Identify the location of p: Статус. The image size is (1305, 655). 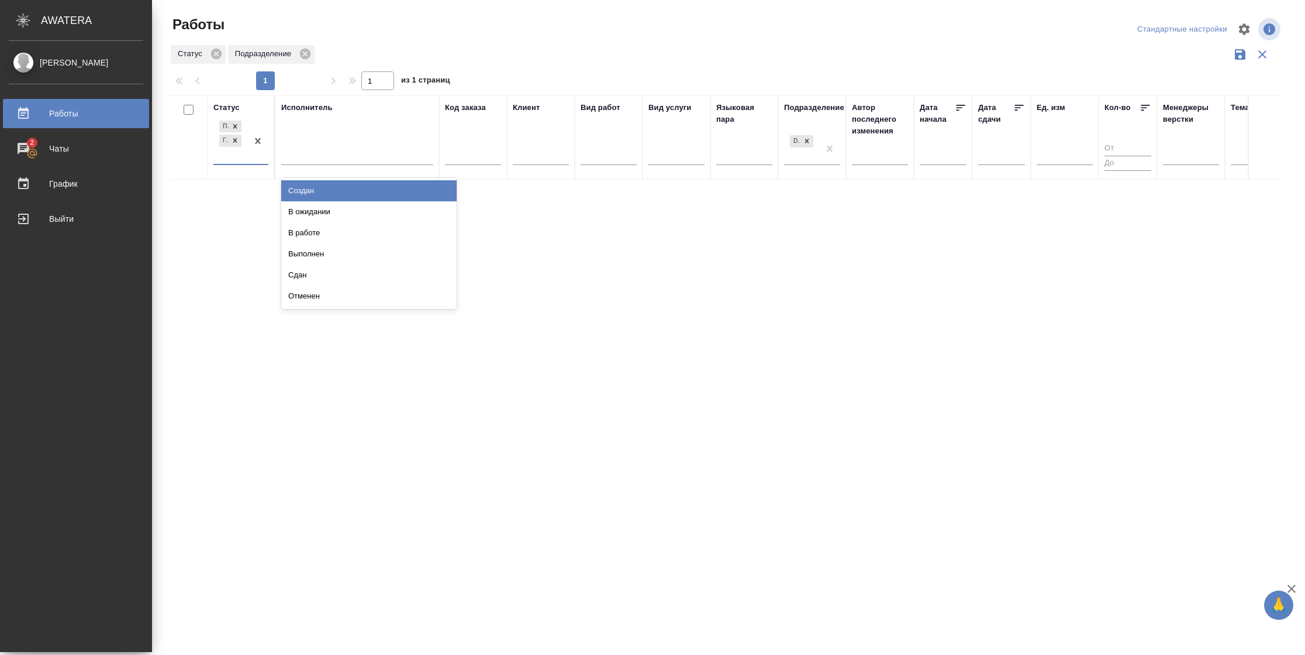
(192, 54).